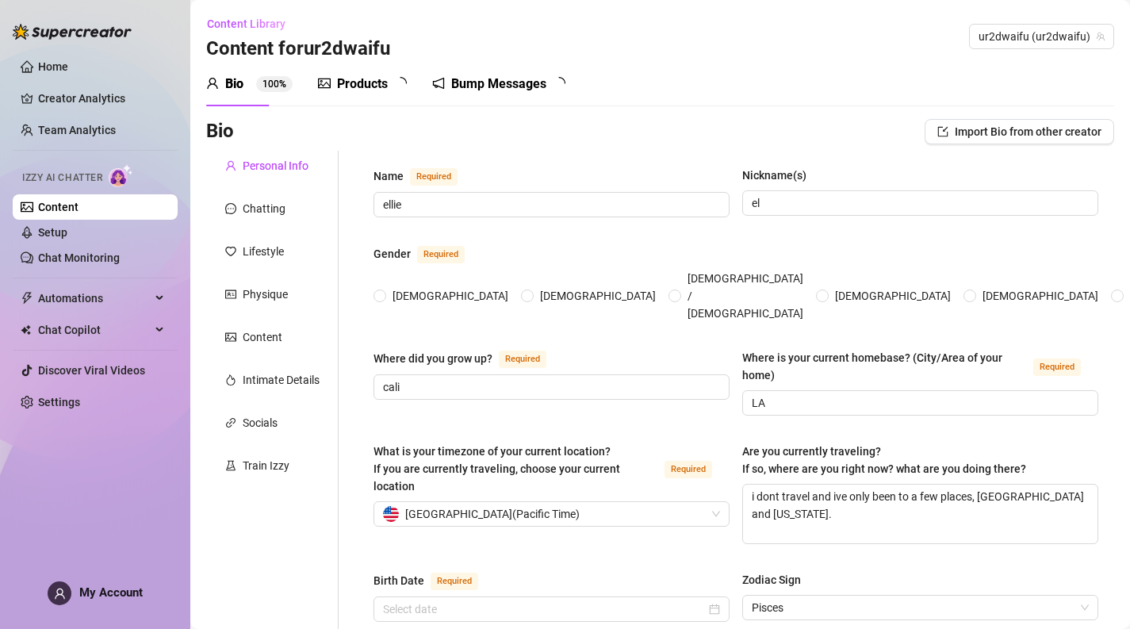 This screenshot has height=629, width=1130. Describe the element at coordinates (25, 330) in the screenshot. I see `img: Chat Copilot` at that location.